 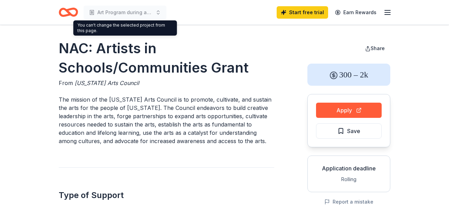 I want to click on a: Home, so click(x=68, y=12).